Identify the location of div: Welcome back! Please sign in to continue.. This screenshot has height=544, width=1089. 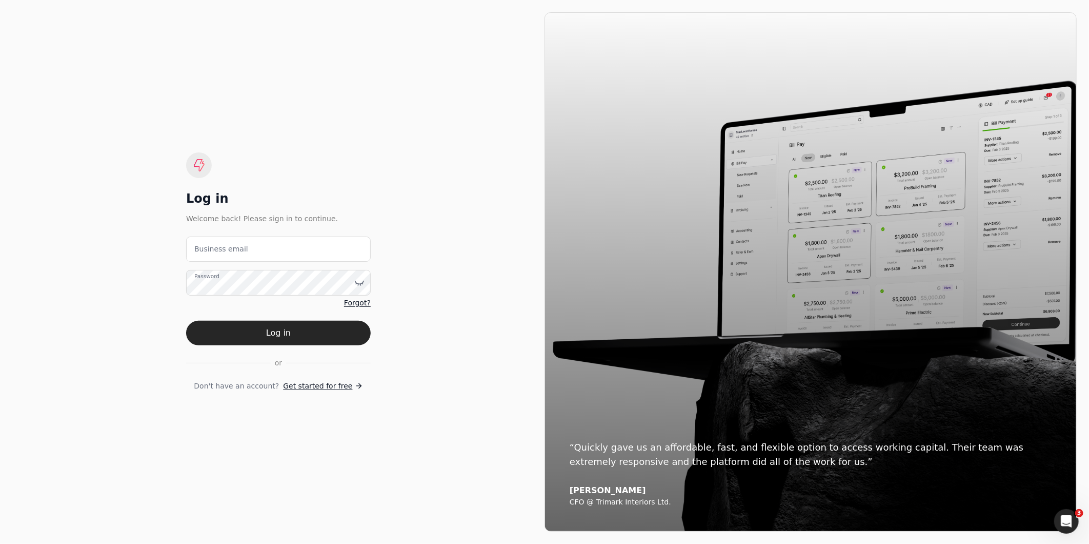
(279, 219).